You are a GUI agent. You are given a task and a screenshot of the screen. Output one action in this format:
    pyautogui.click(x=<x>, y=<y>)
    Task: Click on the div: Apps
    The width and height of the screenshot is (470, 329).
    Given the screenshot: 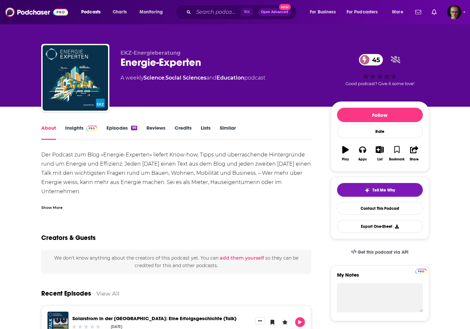 What is the action you would take?
    pyautogui.click(x=363, y=160)
    